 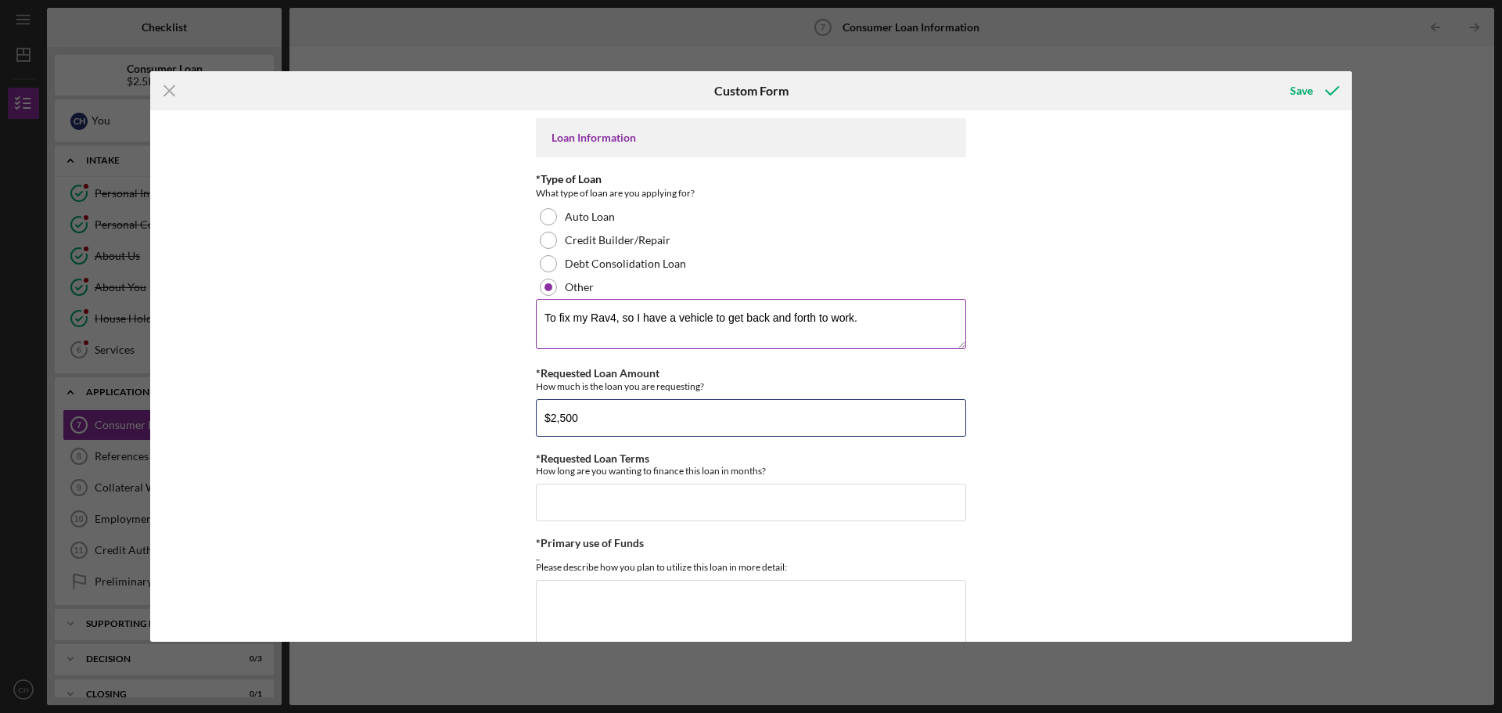 What do you see at coordinates (590, 217) in the screenshot?
I see `label: Auto Loan` at bounding box center [590, 217].